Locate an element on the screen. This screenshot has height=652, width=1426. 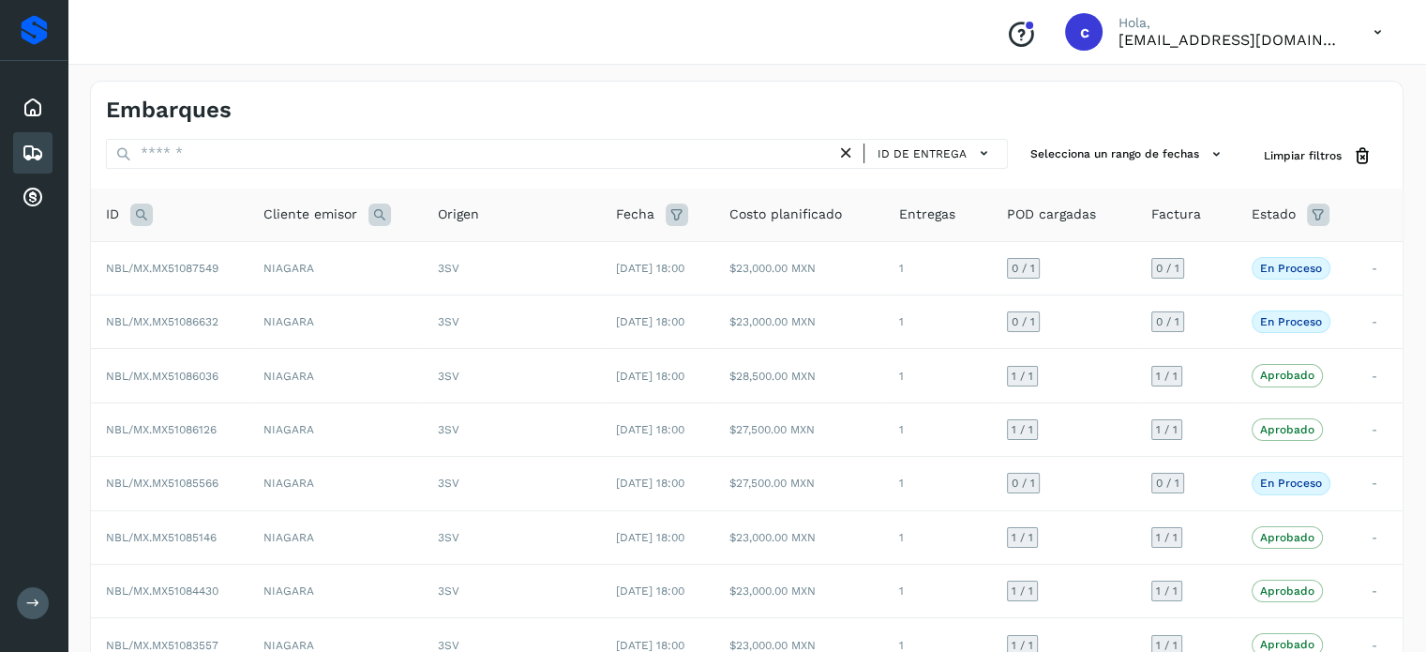
span: NBL/MX.MX51086632 is located at coordinates (162, 322).